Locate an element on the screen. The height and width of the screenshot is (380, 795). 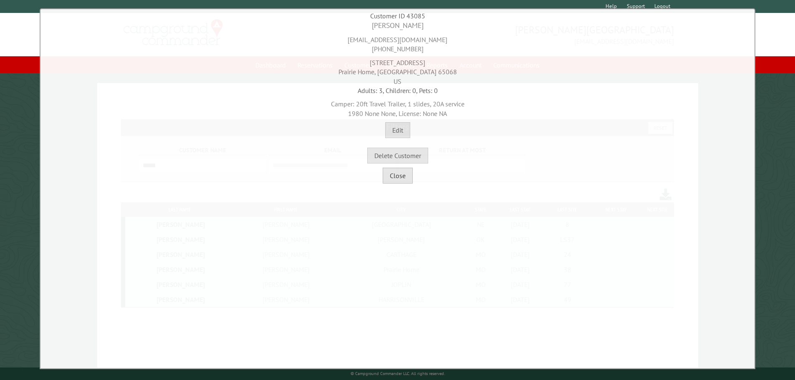
button: Edit is located at coordinates (398, 130).